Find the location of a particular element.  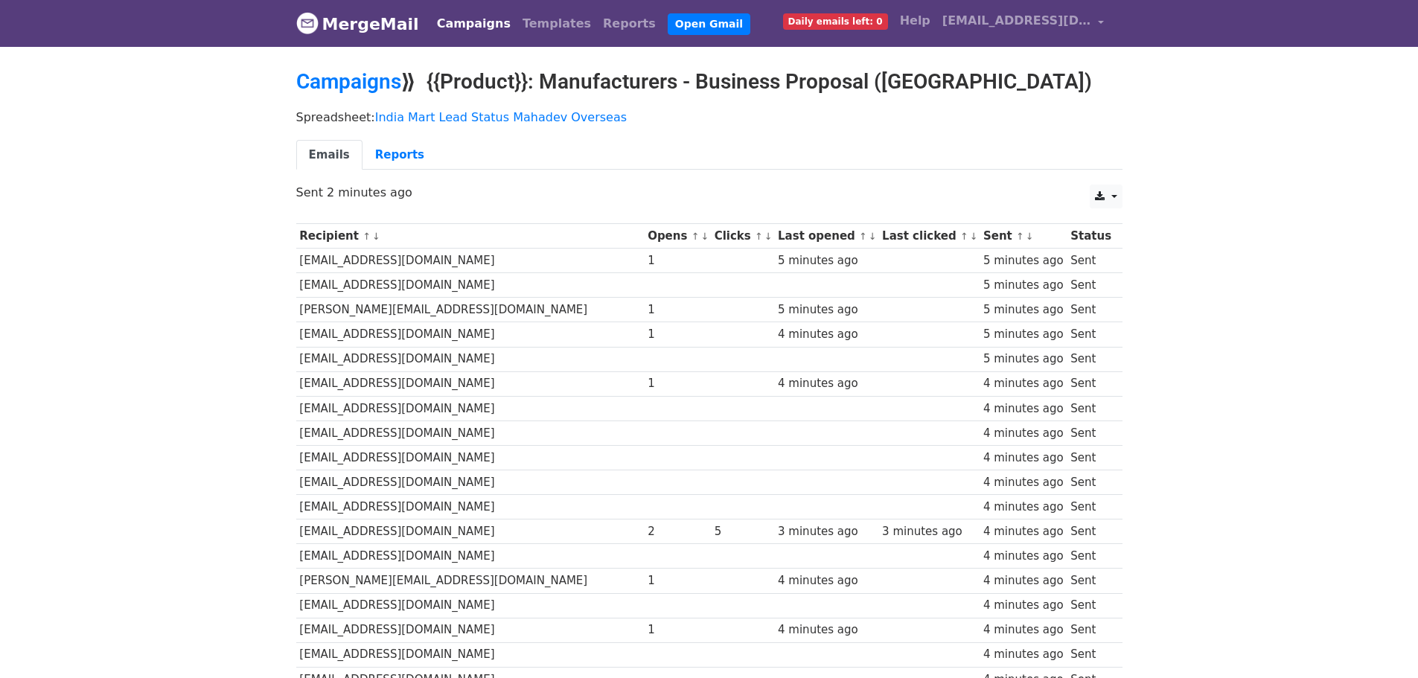

a: India Mart Lead Status Mahadev Overseas is located at coordinates (501, 117).